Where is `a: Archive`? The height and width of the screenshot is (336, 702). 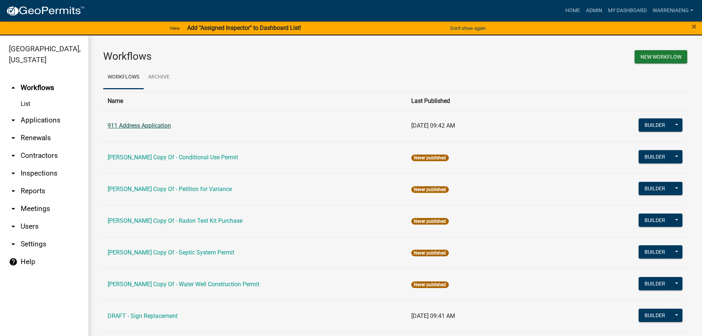
a: Archive is located at coordinates (159, 77).